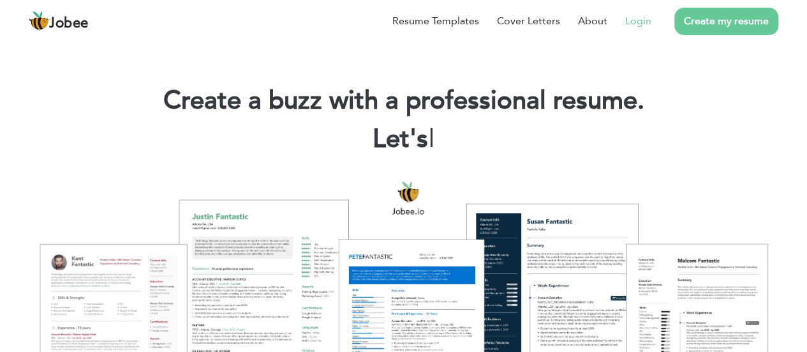  Describe the element at coordinates (726, 21) in the screenshot. I see `a: Create my resume` at that location.